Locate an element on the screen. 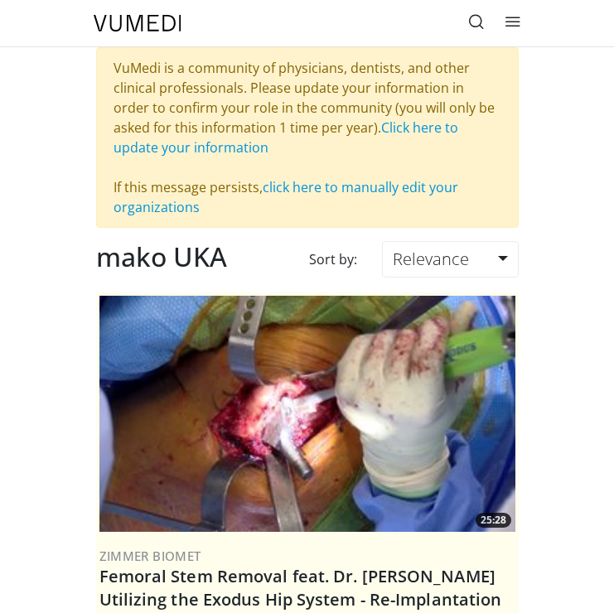 The width and height of the screenshot is (614, 613). img: 8704042d-15d5-4ce9-b753-6dec72ffdbb1.300x170_q85_crop-smart_upscale.jpg is located at coordinates (308, 414).